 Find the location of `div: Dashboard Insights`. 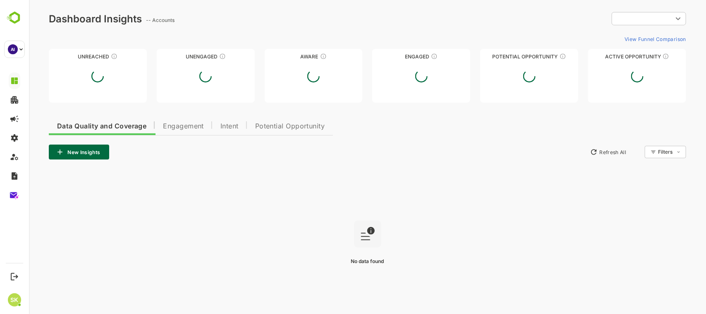

div: Dashboard Insights is located at coordinates (66, 19).